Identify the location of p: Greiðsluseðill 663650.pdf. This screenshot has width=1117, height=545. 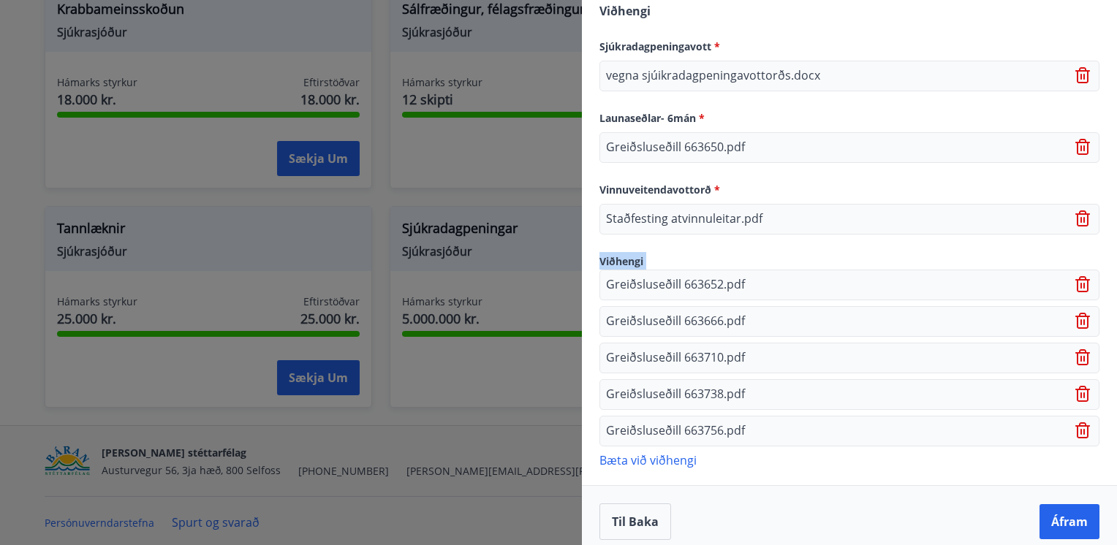
(676, 148).